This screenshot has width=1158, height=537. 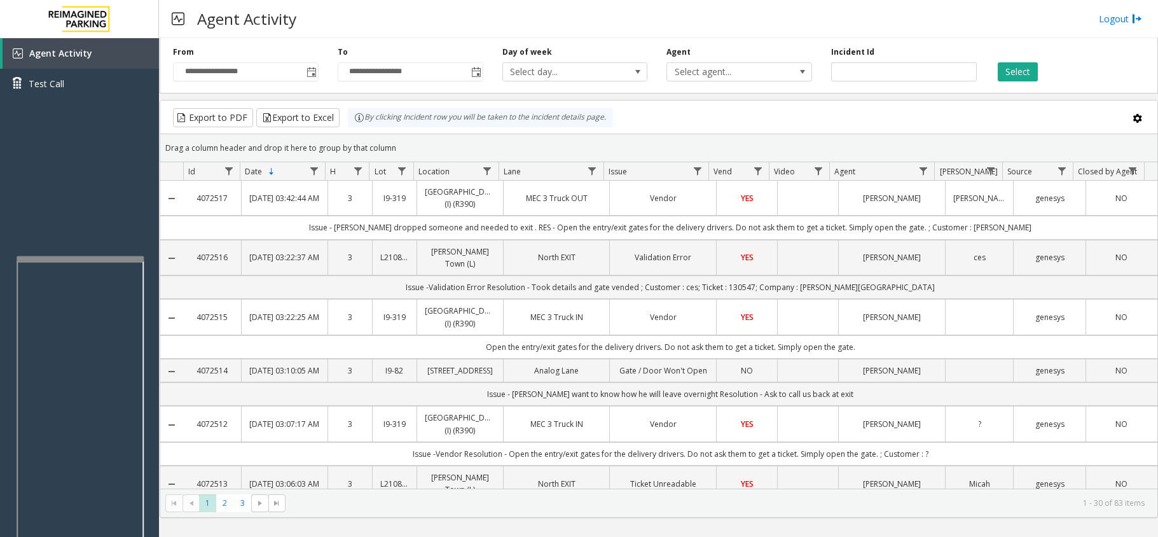 I want to click on a: Gate / Door Won't Open, so click(x=663, y=370).